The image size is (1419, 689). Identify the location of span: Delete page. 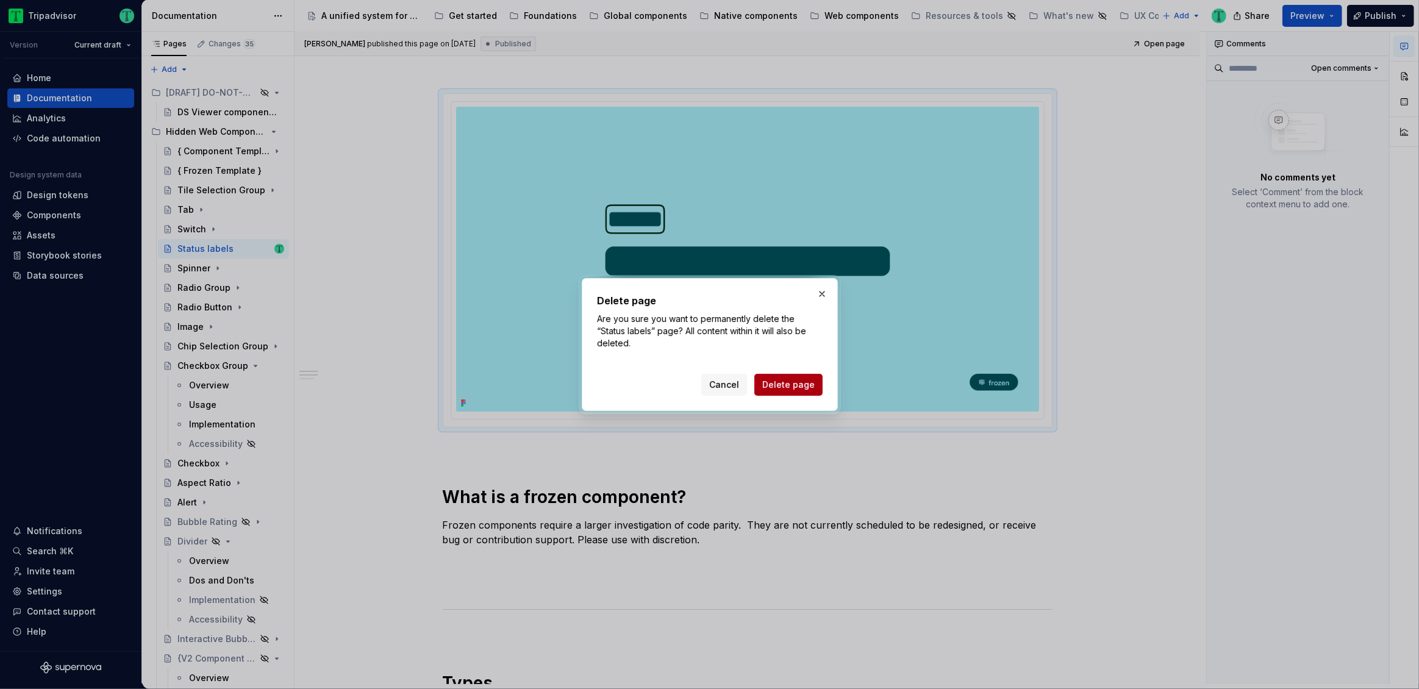
(789, 385).